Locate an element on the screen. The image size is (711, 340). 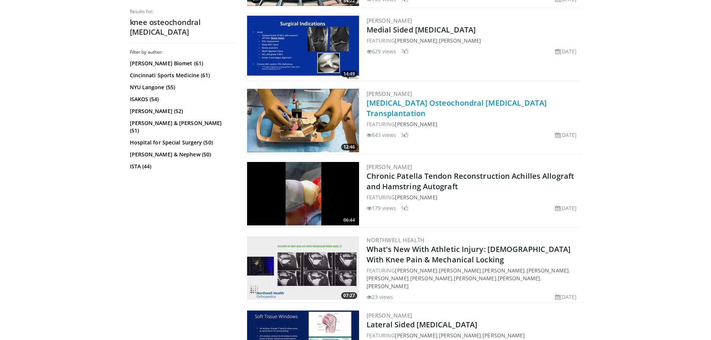
img: 3f93c4f4-1cd8-4ddd-8d31-b4fae3ac52ad.300x170_q85_crop-smart_upscale.jpg is located at coordinates (303, 194).